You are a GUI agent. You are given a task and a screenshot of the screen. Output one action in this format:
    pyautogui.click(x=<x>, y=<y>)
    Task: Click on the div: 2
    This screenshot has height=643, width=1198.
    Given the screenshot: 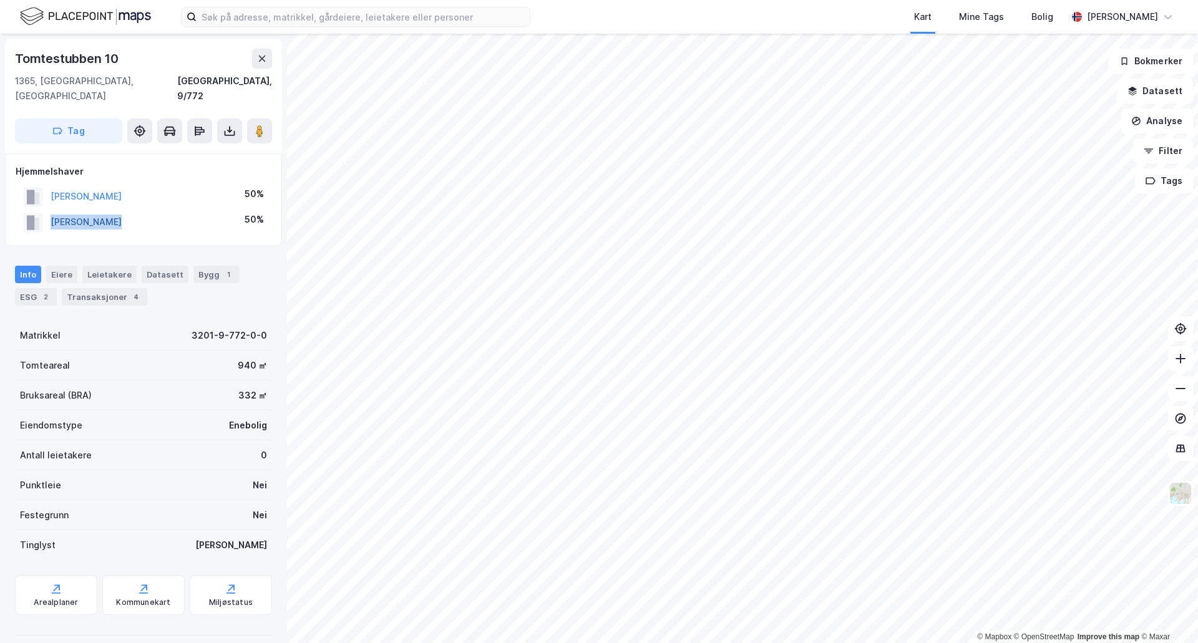 What is the action you would take?
    pyautogui.click(x=46, y=297)
    